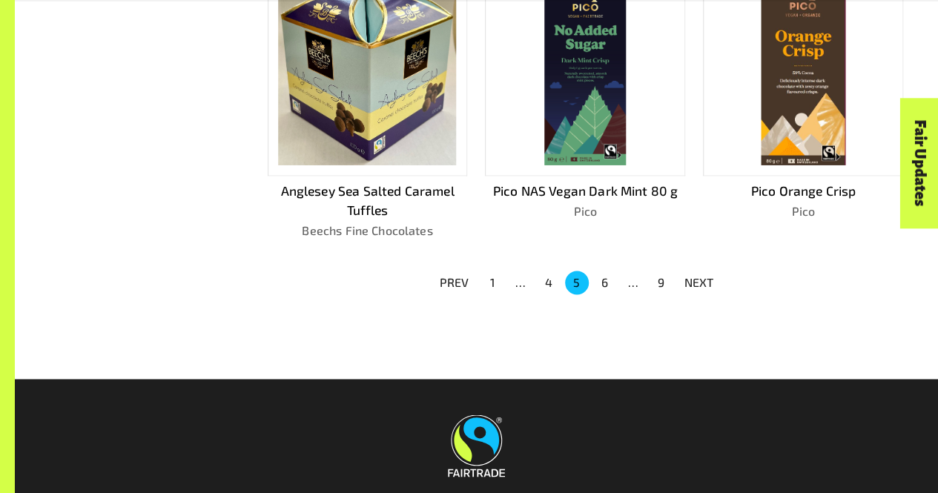  I want to click on p: NEXT, so click(699, 282).